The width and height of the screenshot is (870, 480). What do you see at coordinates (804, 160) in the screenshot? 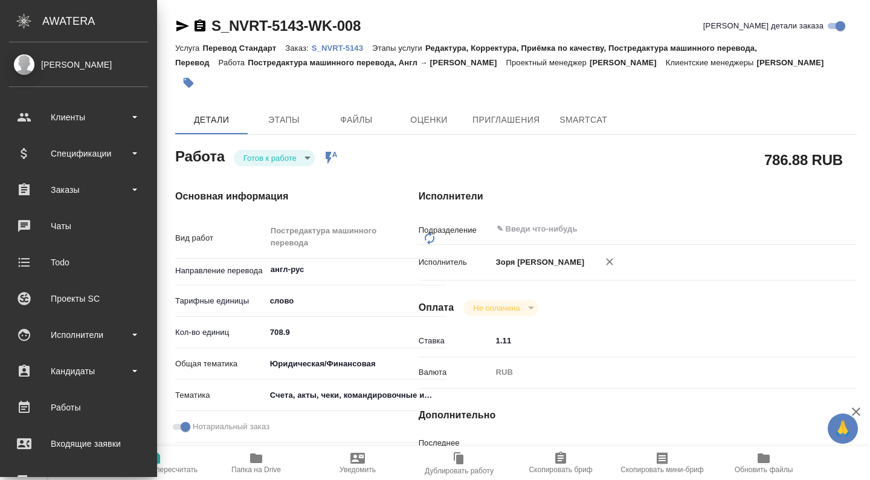
I see `h2: 786.88 RUB` at bounding box center [804, 160].